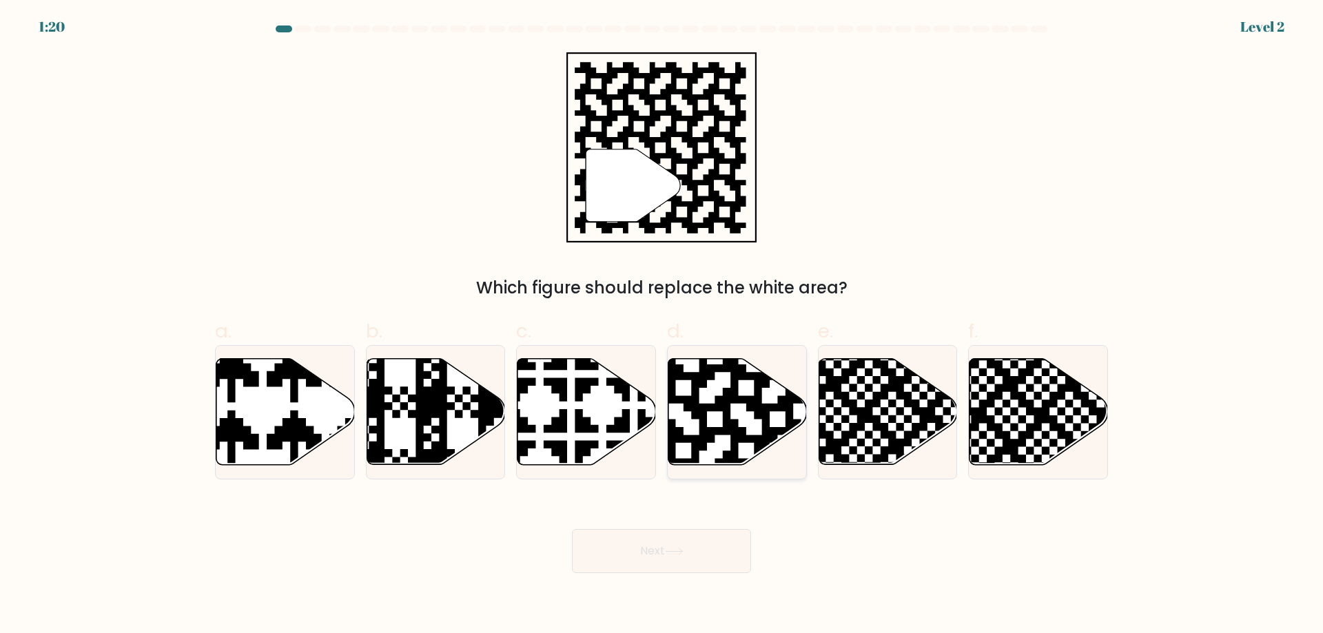 The width and height of the screenshot is (1323, 633). Describe the element at coordinates (52, 27) in the screenshot. I see `div: 1:20` at that location.